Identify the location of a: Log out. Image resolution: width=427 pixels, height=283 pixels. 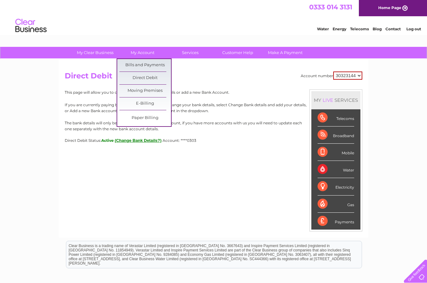
(413, 29).